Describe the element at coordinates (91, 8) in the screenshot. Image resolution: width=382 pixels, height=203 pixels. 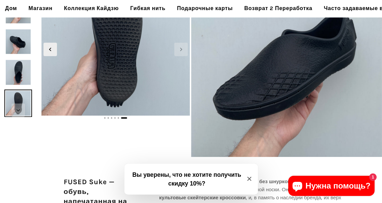
I see `font: Коллекция Кайдзю` at that location.